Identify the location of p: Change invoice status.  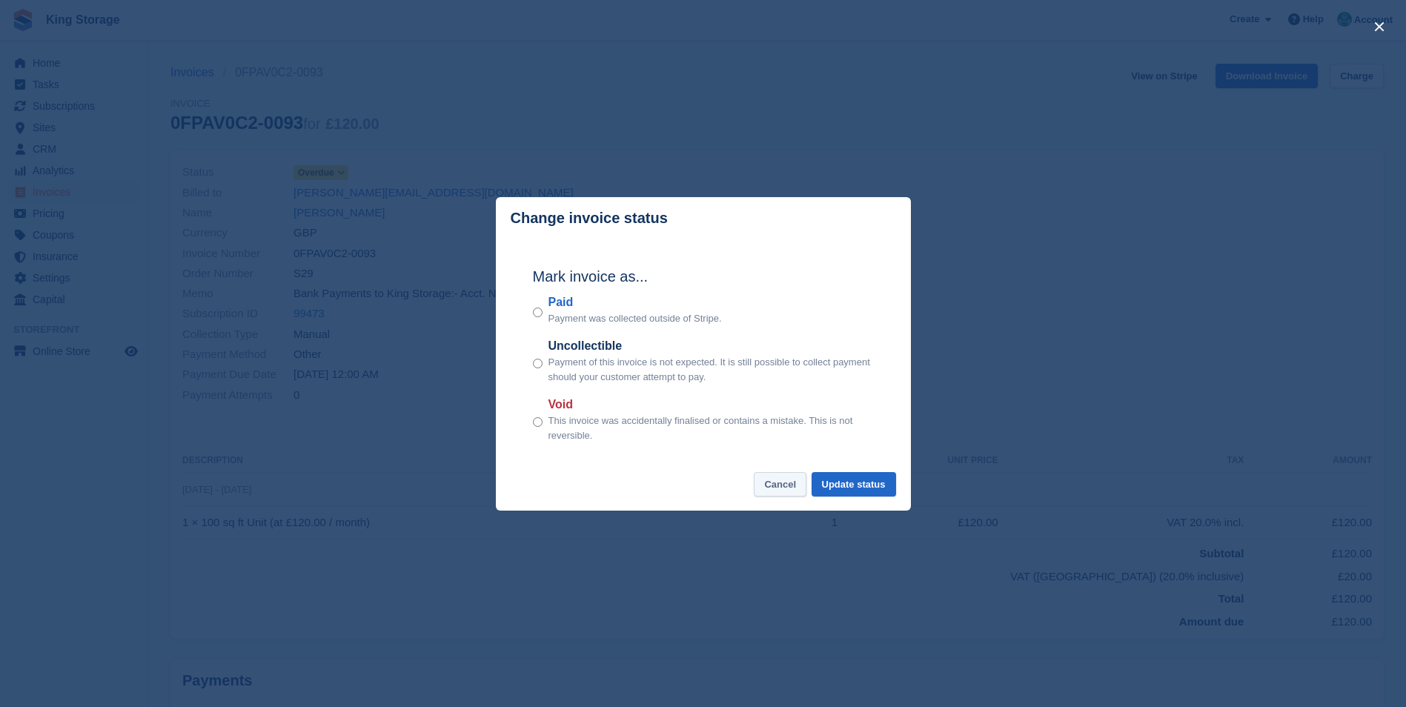
(589, 218).